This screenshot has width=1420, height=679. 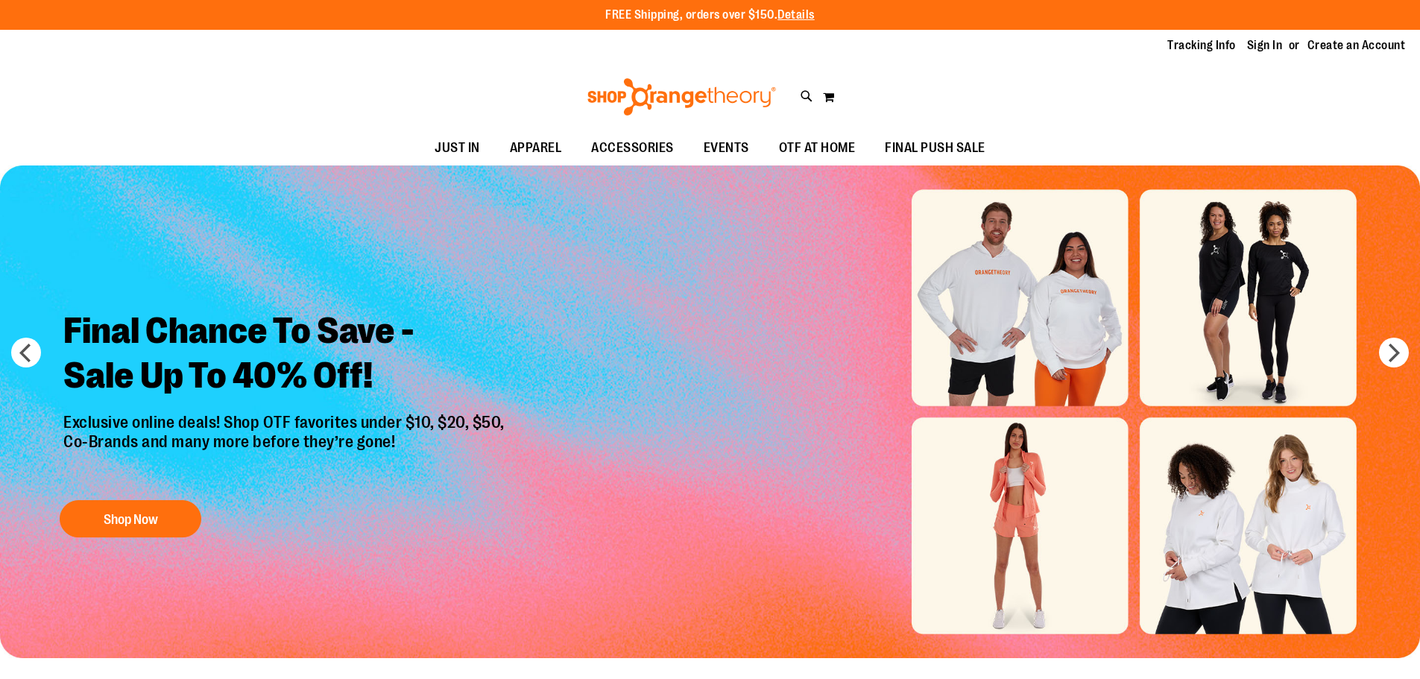 I want to click on button: prev, so click(x=26, y=353).